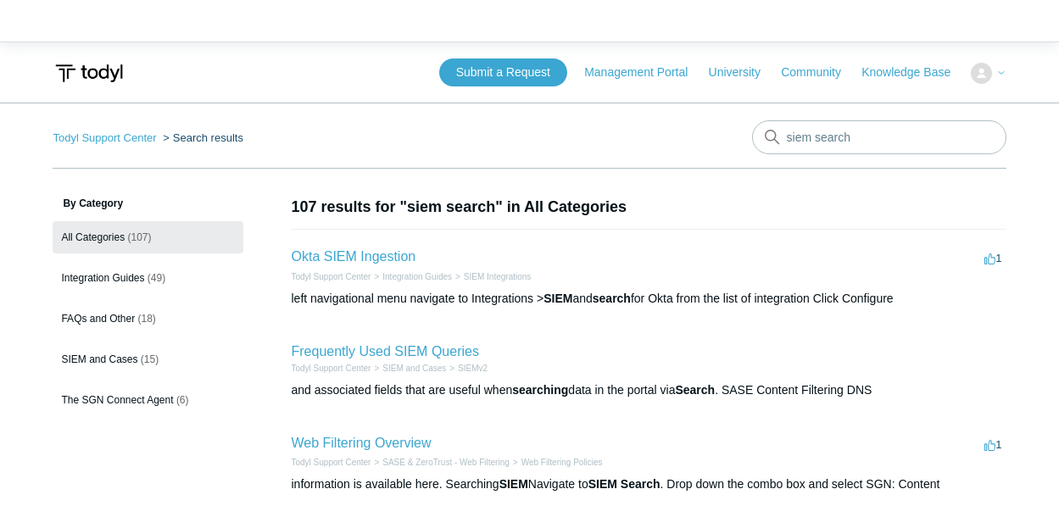 Image resolution: width=1059 pixels, height=528 pixels. Describe the element at coordinates (645, 72) in the screenshot. I see `a: Management Portal` at that location.